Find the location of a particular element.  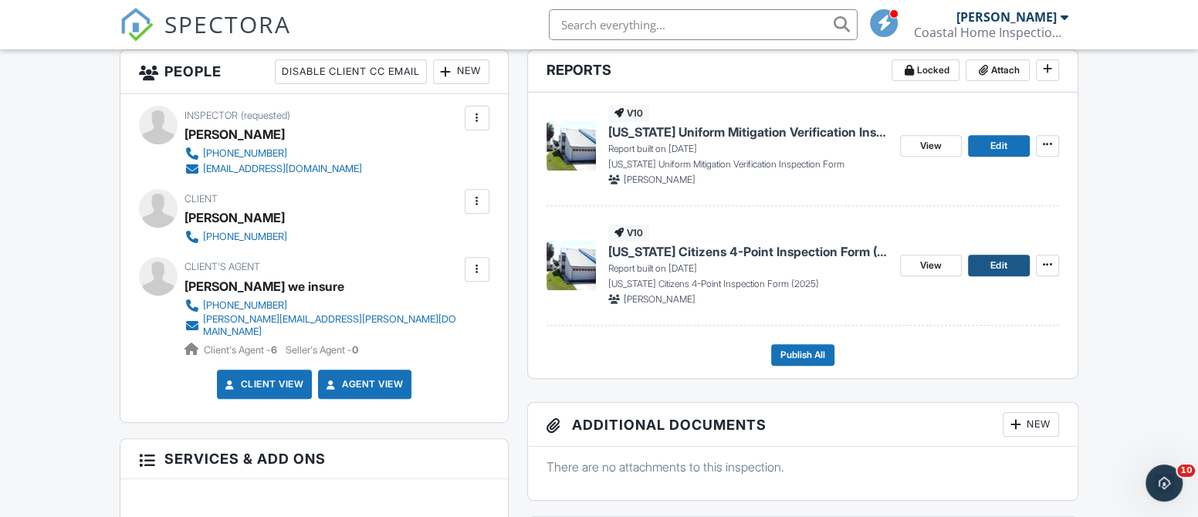

span: Client is located at coordinates (201, 198).